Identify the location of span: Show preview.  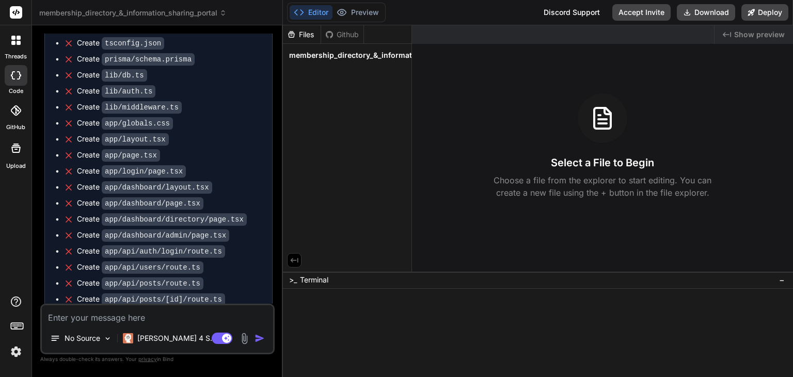
(759, 35).